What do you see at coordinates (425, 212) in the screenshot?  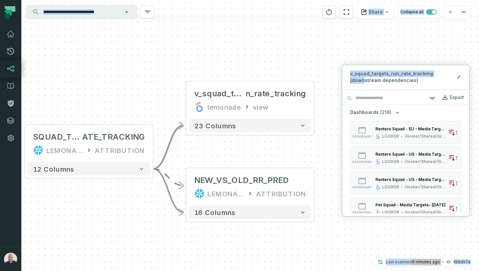 I see `div: /looker/Shared/Growth/Growth - 2025 Dashboards/Pet Squad/Pet - EOM targets history` at bounding box center [425, 212].